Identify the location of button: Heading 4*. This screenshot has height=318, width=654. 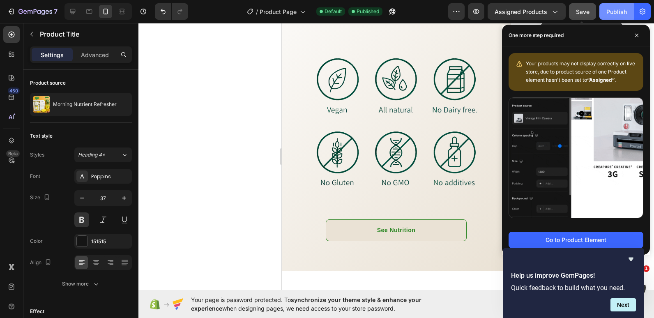
(103, 155).